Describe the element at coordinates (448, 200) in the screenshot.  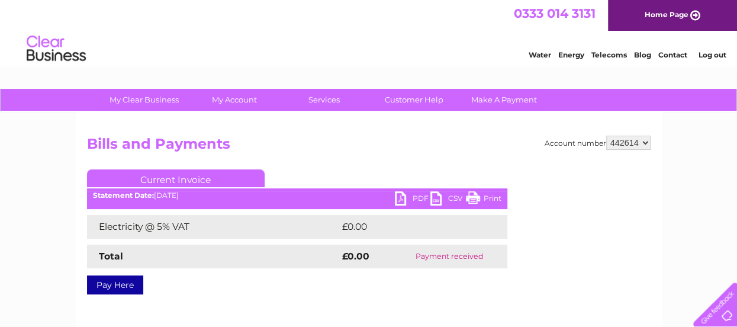
I see `a: CSV` at that location.